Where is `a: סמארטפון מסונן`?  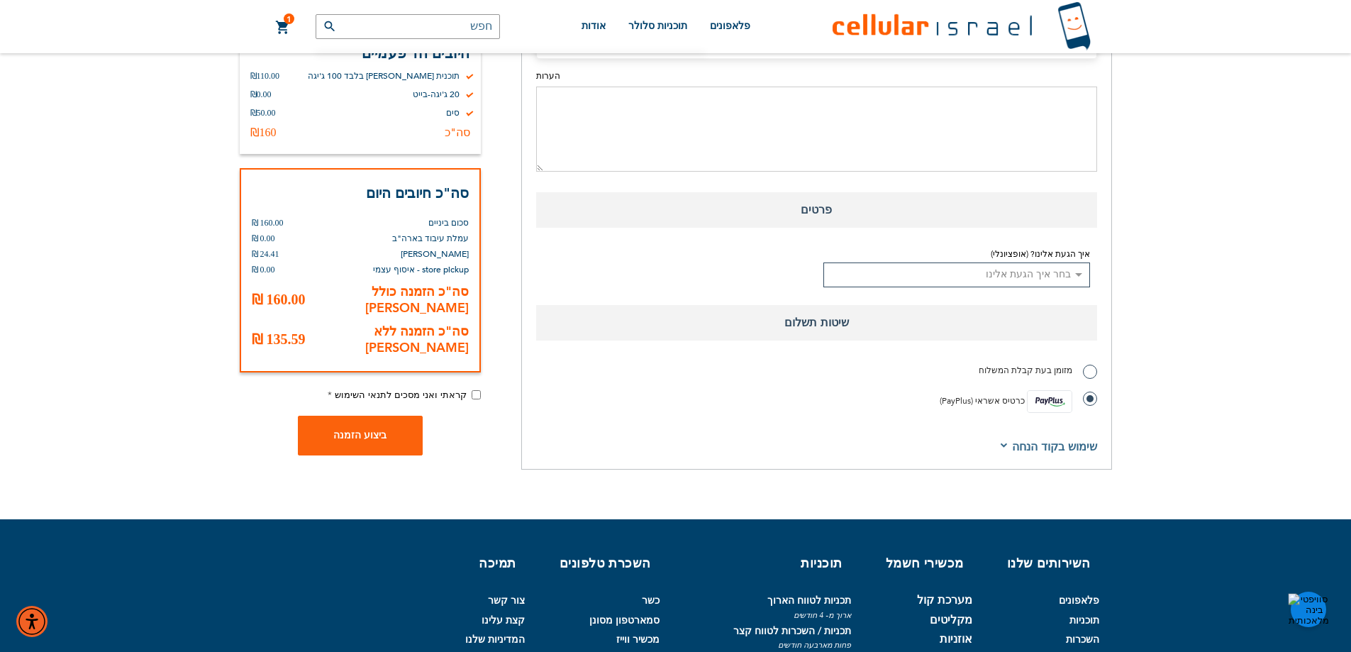 a: סמארטפון מסונן is located at coordinates (624, 620).